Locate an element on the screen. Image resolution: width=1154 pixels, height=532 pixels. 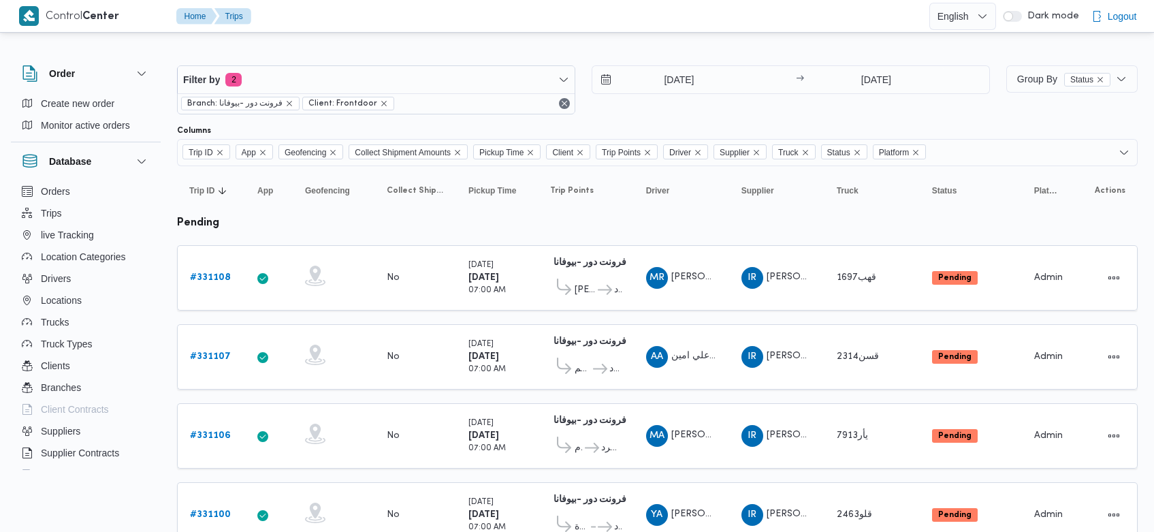
span: قلو2463 is located at coordinates (855, 514).